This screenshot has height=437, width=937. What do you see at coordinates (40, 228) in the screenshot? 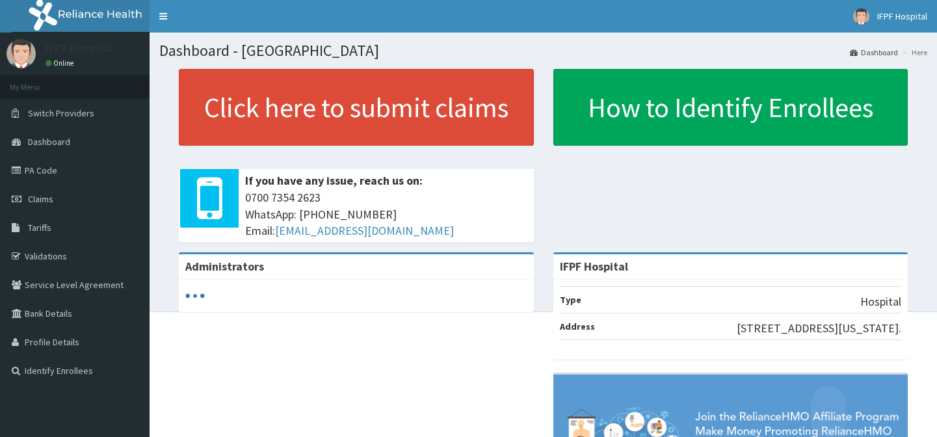
I see `span: Tariffs` at bounding box center [40, 228].